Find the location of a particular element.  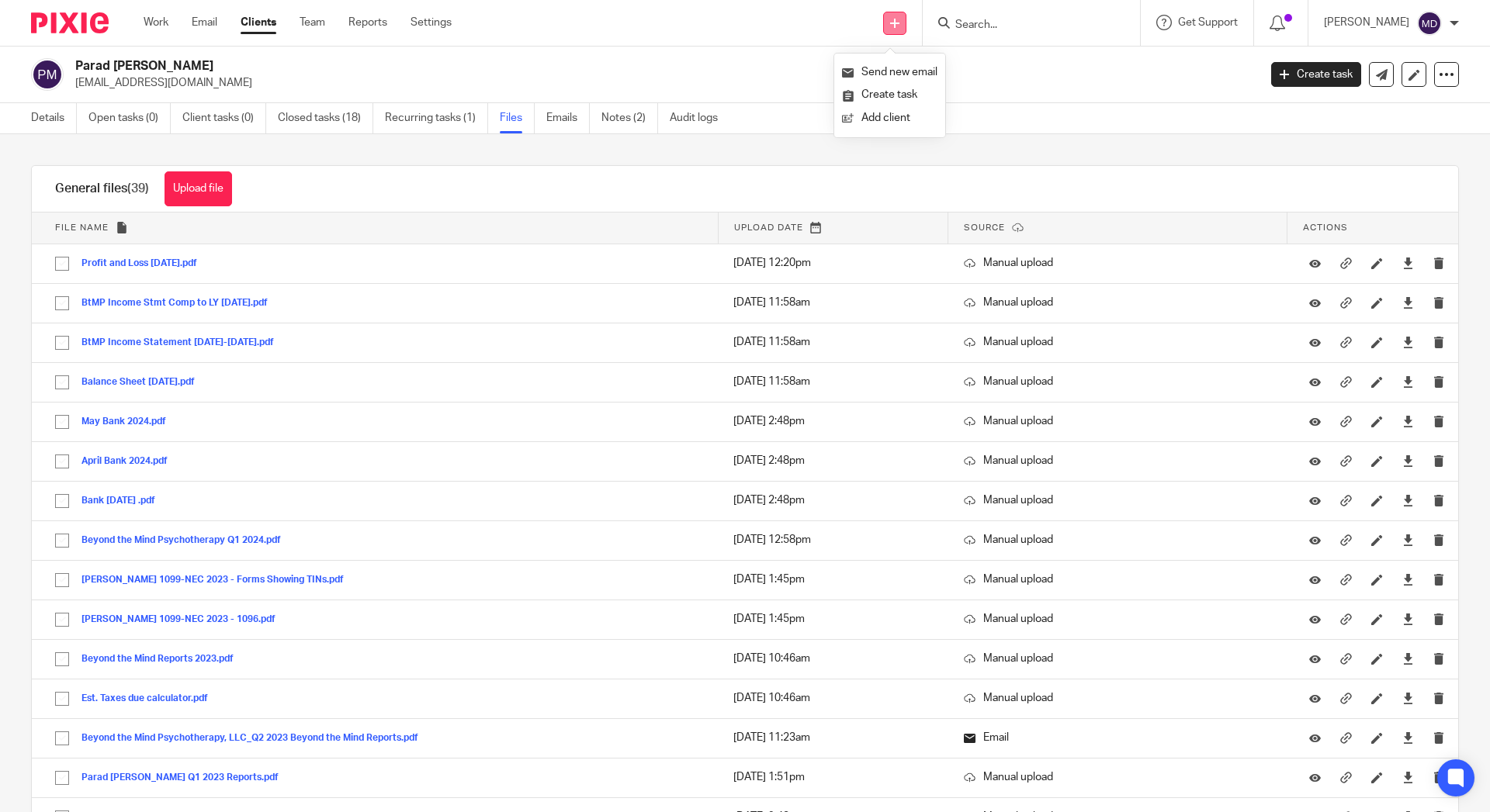

a: Recurring tasks (1) is located at coordinates (436, 118).